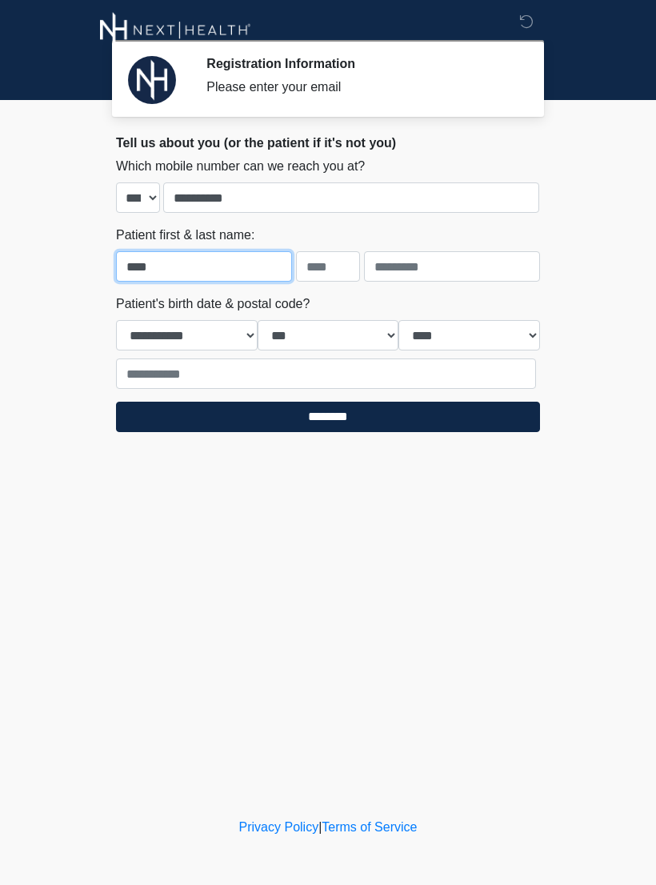  Describe the element at coordinates (361, 87) in the screenshot. I see `div: Please enter your email` at that location.